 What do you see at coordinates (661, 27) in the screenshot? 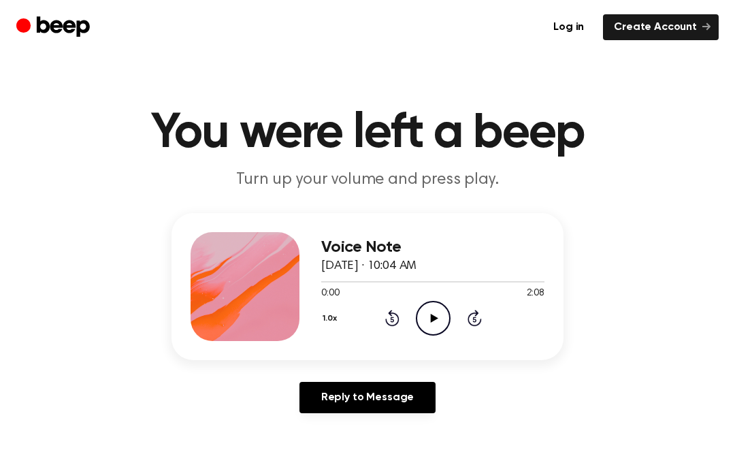
I see `a: Create Account` at bounding box center [661, 27].